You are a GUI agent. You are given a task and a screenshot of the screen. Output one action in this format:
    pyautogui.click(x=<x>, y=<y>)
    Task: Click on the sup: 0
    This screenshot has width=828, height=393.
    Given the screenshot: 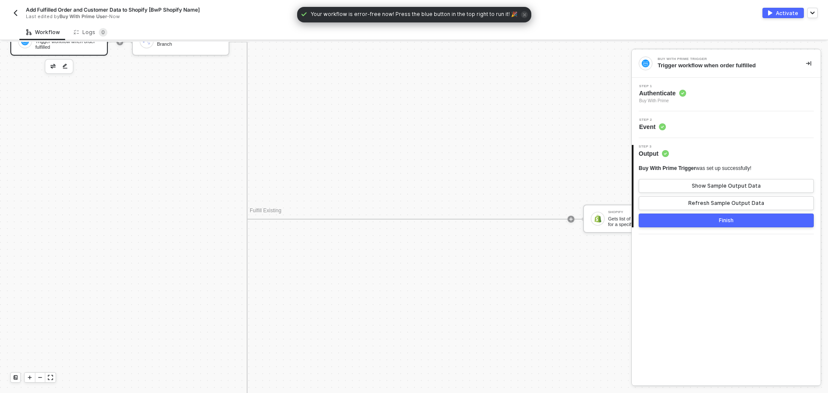 What is the action you would take?
    pyautogui.click(x=103, y=32)
    